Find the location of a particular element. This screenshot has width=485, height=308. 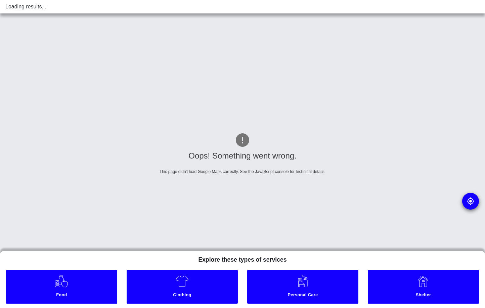

a: Personal Care is located at coordinates (302, 287).